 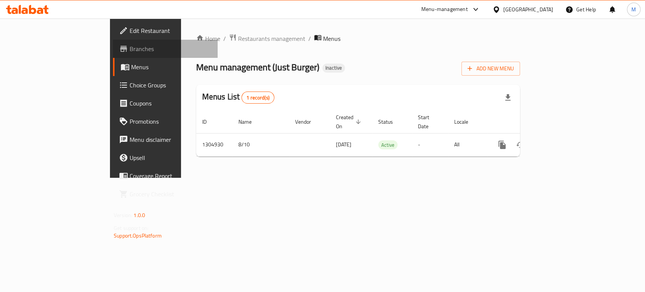 What do you see at coordinates (466, 122) in the screenshot?
I see `span: Locale` at bounding box center [466, 122].